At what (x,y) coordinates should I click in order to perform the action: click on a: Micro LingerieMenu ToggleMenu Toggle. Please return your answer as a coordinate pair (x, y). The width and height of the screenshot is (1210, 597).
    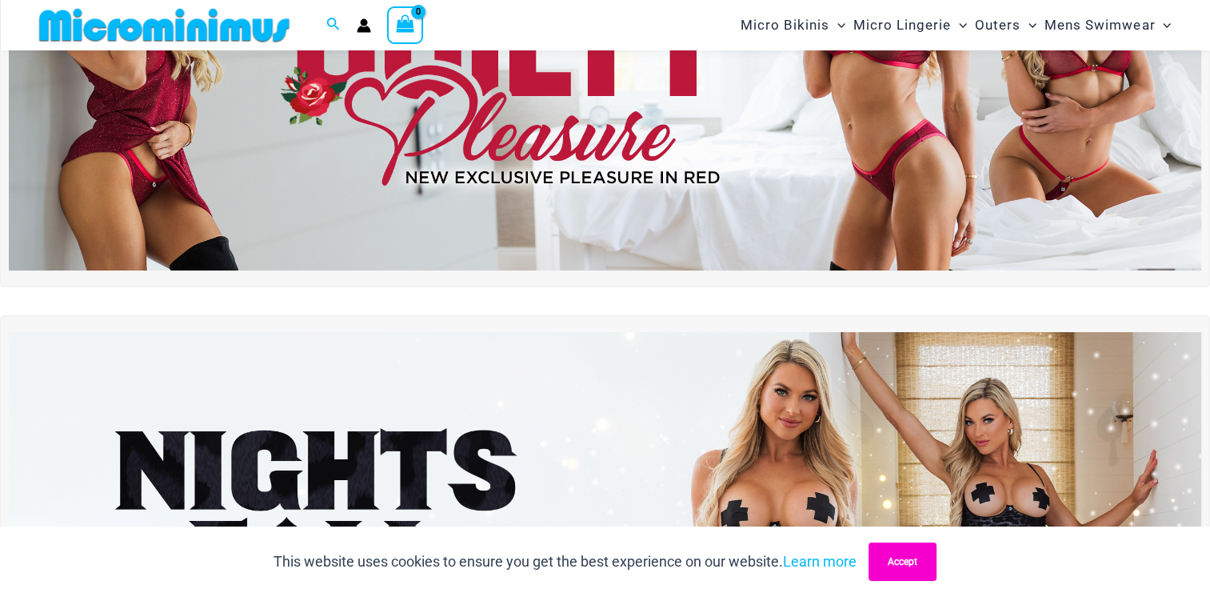
    Looking at the image, I should click on (910, 25).